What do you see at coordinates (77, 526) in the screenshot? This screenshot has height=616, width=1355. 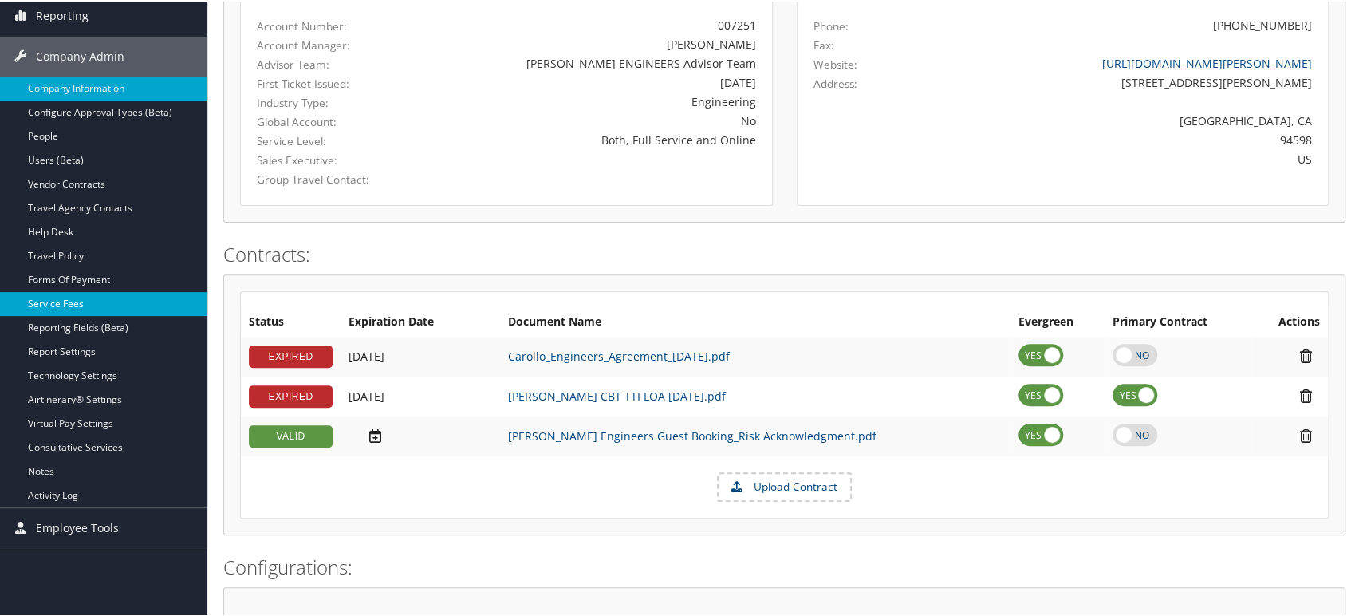 I see `span: Employee Tools` at bounding box center [77, 526].